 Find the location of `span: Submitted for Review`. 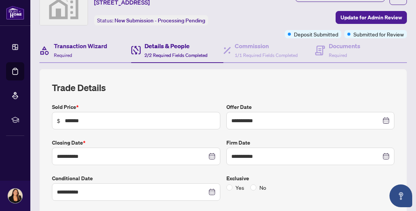

span: Submitted for Review is located at coordinates (379, 34).